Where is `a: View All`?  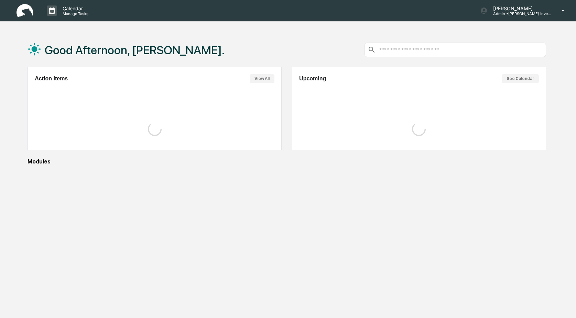
a: View All is located at coordinates (262, 79).